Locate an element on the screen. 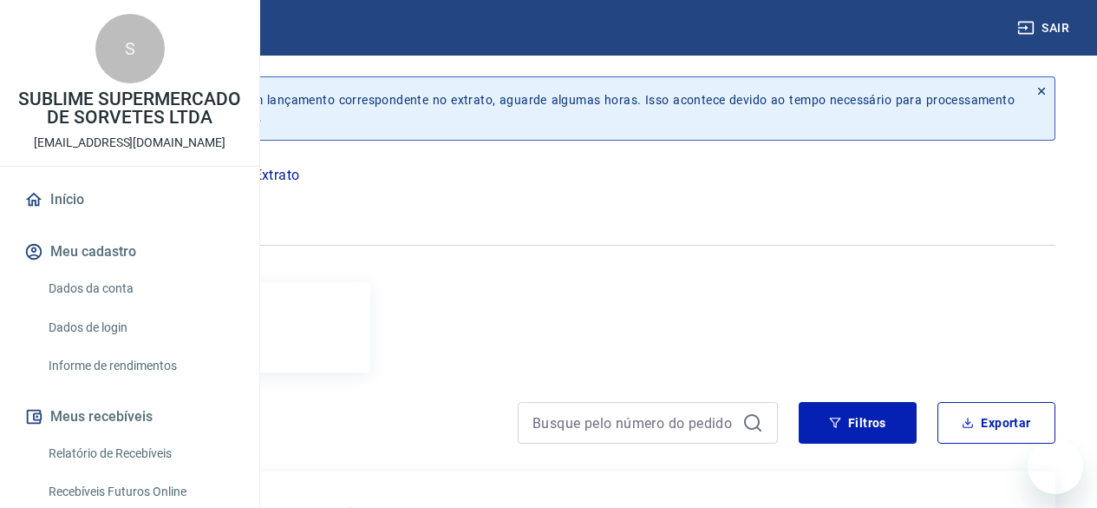 The width and height of the screenshot is (1097, 508). a: Dados de login is located at coordinates (140, 327).